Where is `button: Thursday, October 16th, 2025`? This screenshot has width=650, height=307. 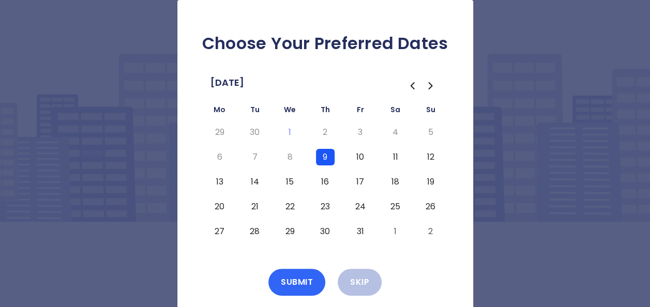 button: Thursday, October 16th, 2025 is located at coordinates (325, 182).